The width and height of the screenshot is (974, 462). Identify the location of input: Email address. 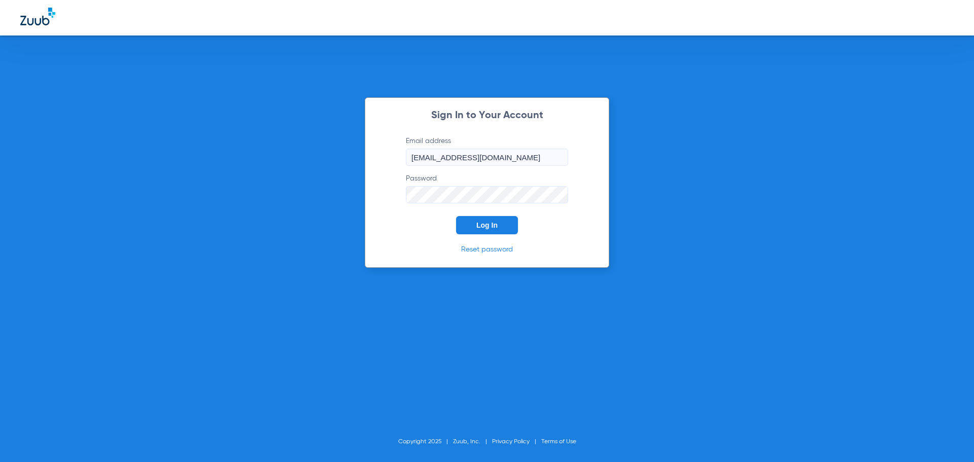
(487, 157).